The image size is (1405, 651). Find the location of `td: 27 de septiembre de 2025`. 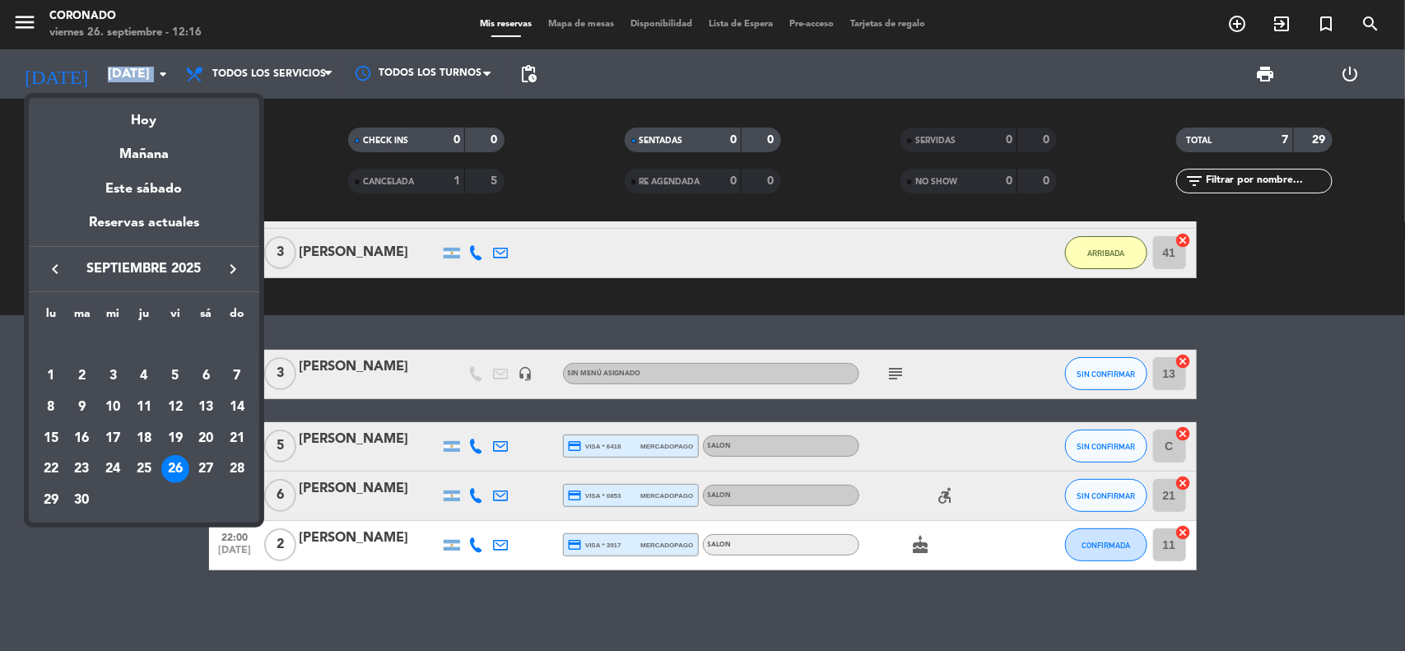

td: 27 de septiembre de 2025 is located at coordinates (207, 470).